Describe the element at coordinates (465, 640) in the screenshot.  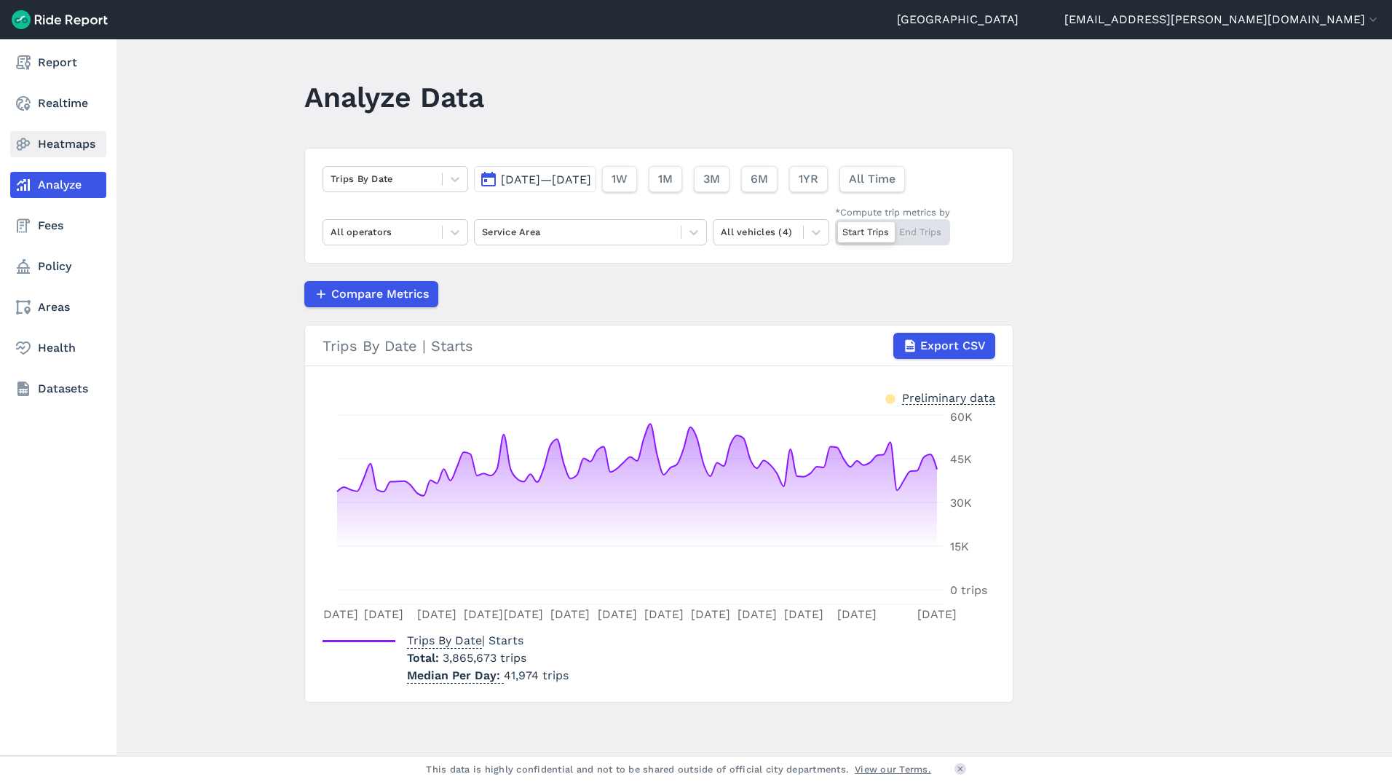
I see `span: | Starts` at that location.